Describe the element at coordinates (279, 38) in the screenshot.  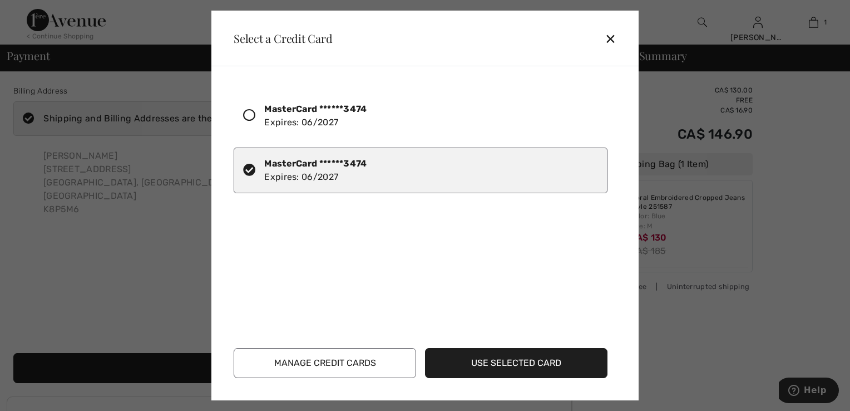
I see `div: Select a Credit Card` at that location.